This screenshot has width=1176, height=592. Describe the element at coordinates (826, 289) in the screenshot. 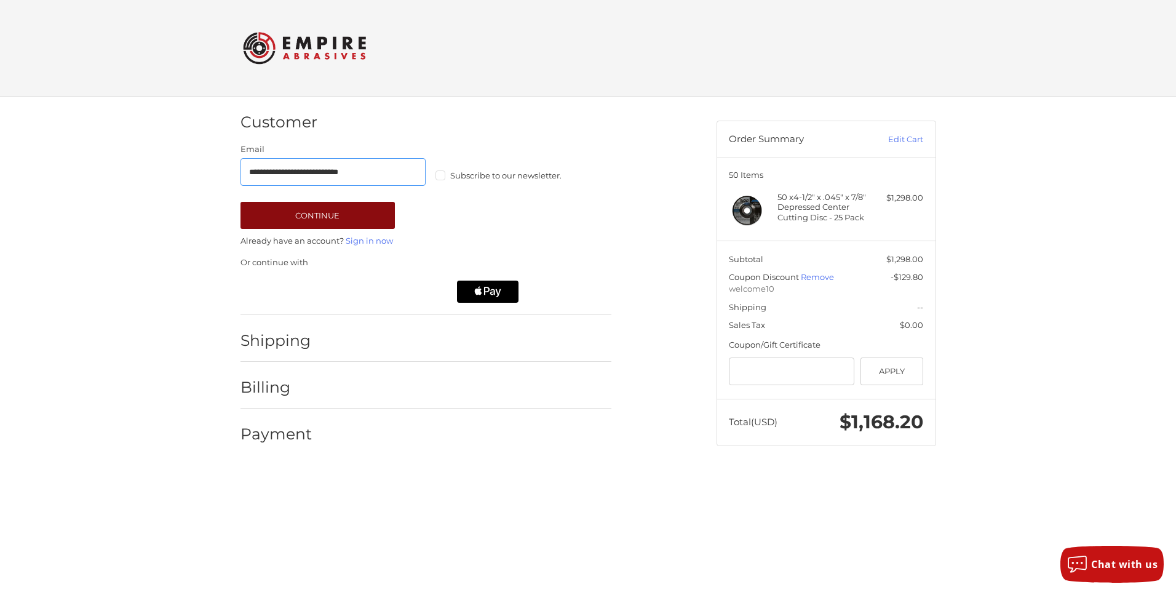

I see `span: welcome10` at that location.